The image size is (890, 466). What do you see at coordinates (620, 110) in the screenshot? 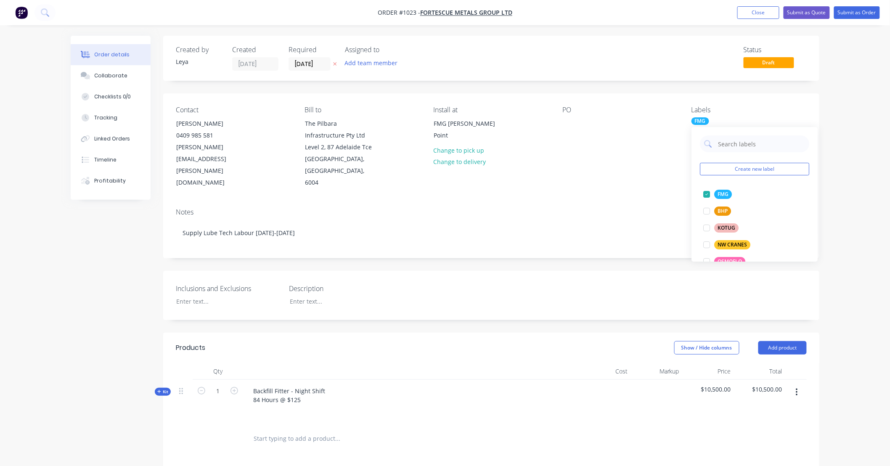
I see `div: PO` at bounding box center [620, 110].